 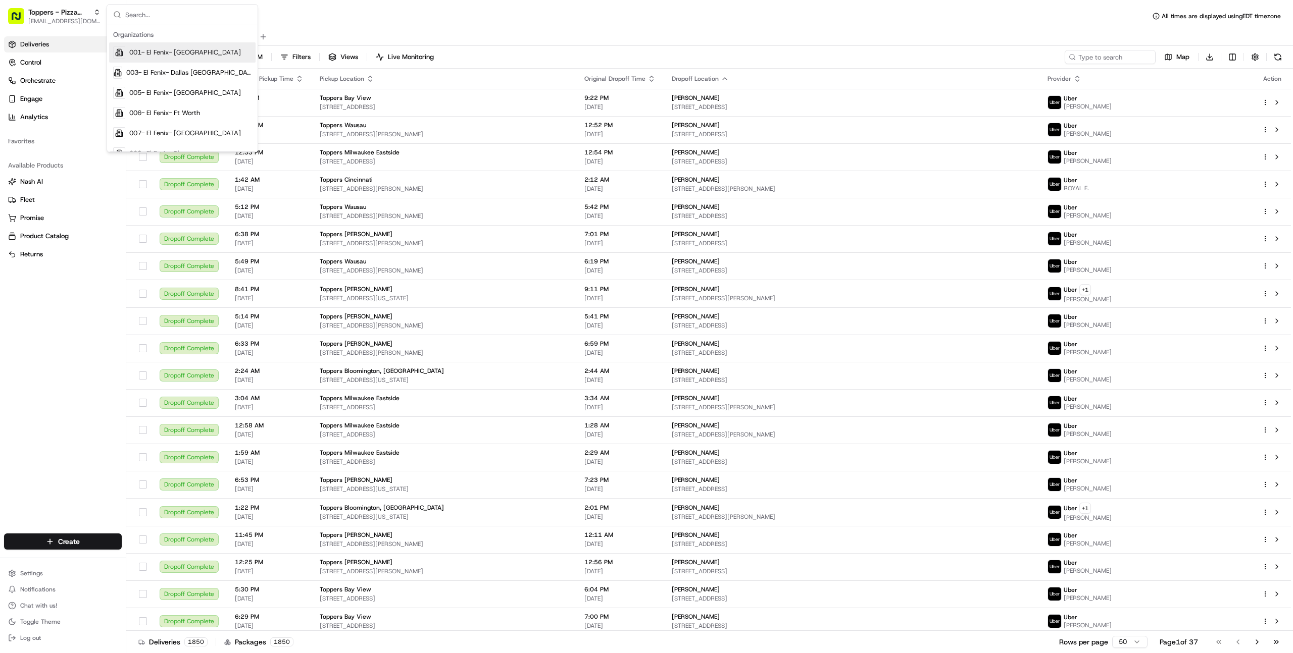 I want to click on span: 7:01 PM, so click(x=620, y=234).